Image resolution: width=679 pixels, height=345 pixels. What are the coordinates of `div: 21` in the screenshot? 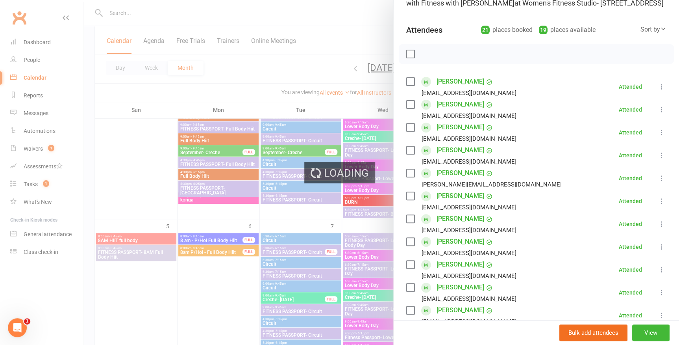 It's located at (486, 30).